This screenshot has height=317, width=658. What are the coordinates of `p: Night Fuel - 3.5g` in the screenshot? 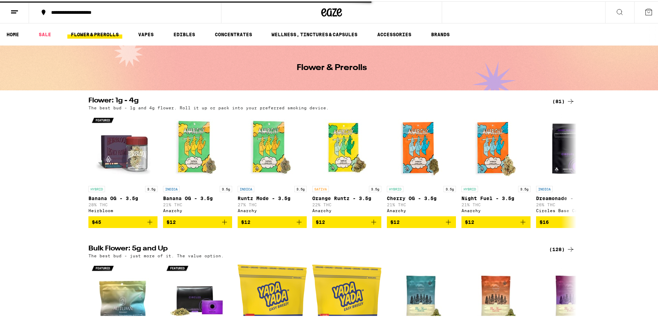 It's located at (496, 197).